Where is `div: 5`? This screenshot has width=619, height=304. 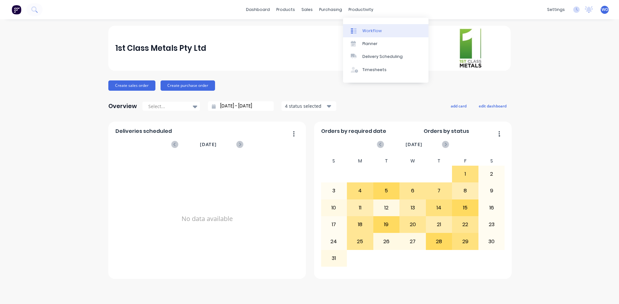
div: 5 is located at coordinates (386, 191).